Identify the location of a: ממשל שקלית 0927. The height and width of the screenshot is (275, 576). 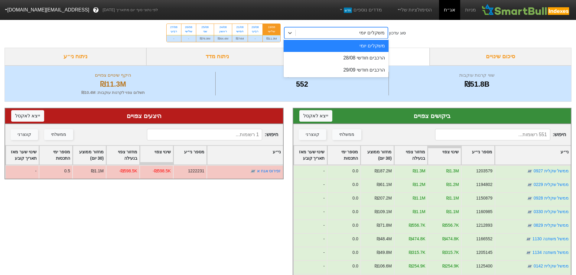
(551, 171).